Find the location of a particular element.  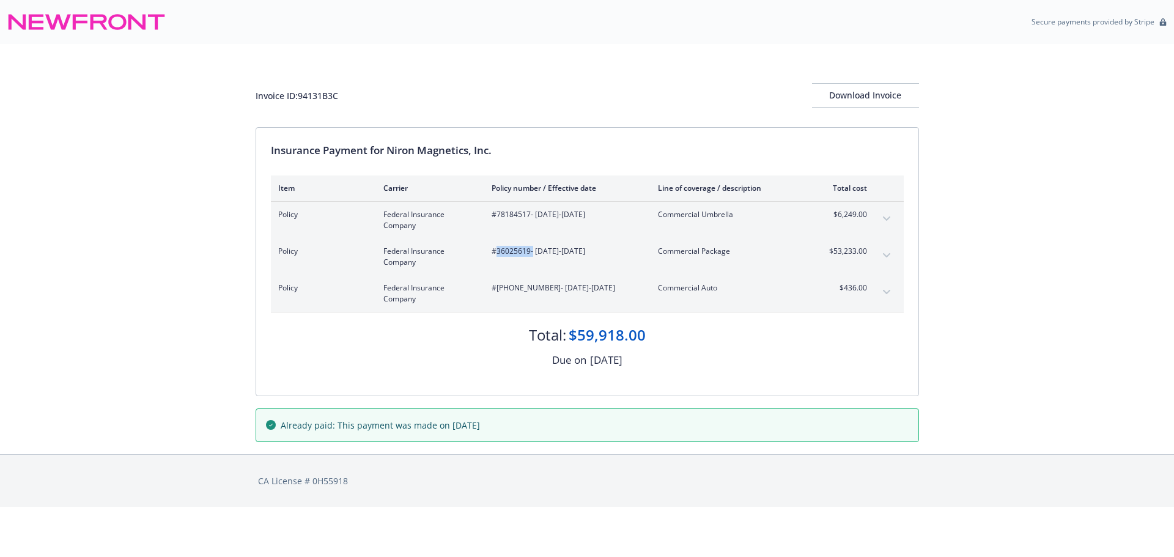

span: Commercial Auto is located at coordinates (729, 288).